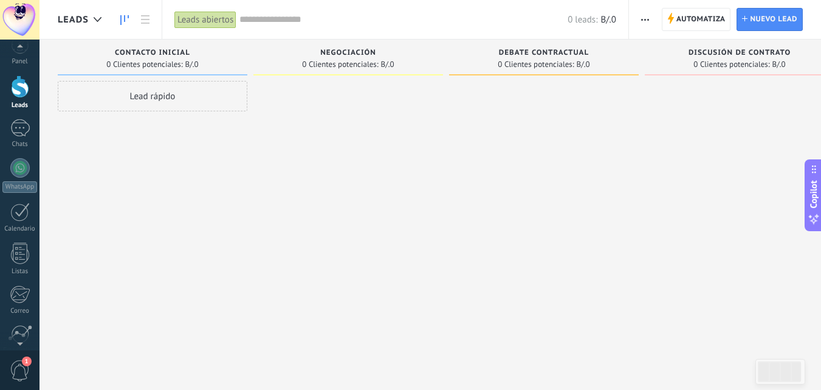 The height and width of the screenshot is (390, 821). What do you see at coordinates (740, 53) in the screenshot?
I see `span: Discusión de contrato` at bounding box center [740, 53].